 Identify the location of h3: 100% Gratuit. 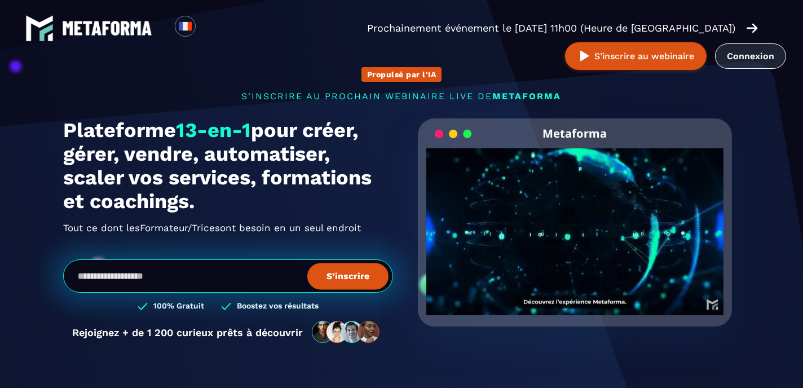
(179, 306).